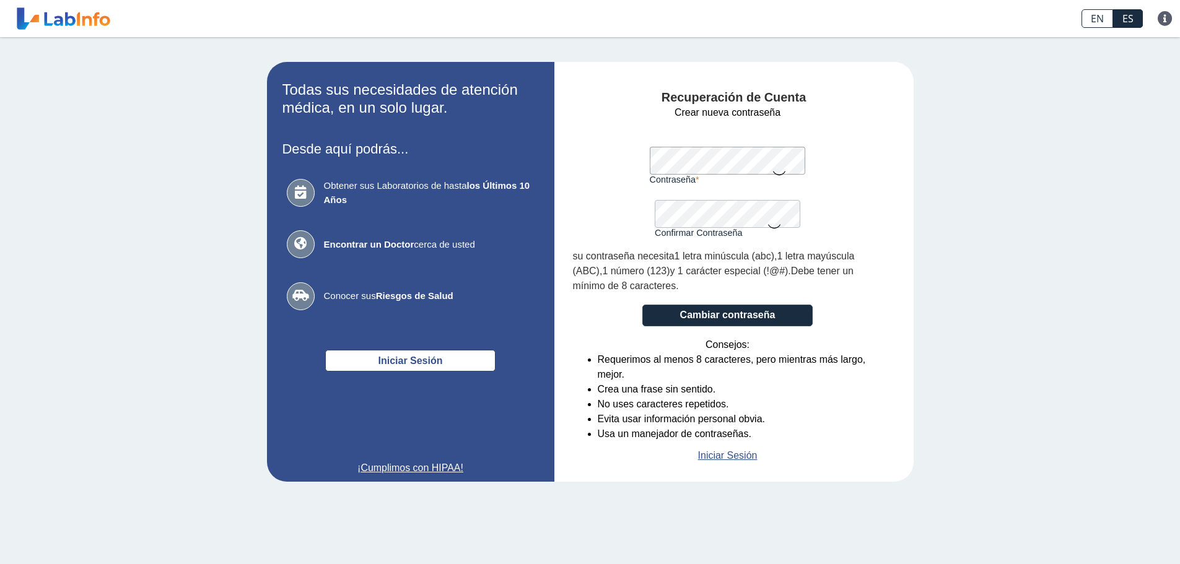  Describe the element at coordinates (411, 149) in the screenshot. I see `h3: Desde aquí podrás...` at that location.